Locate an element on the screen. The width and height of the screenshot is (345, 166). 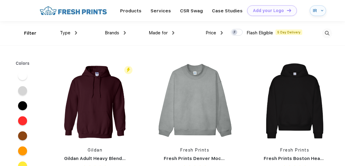
img: DT is located at coordinates (289, 10).